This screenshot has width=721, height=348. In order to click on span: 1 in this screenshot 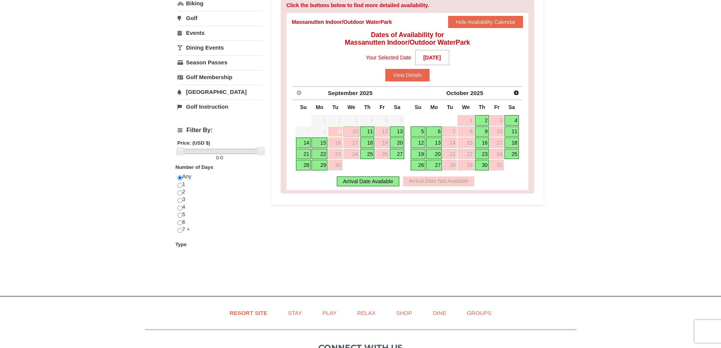, I will do `click(319, 120)`.